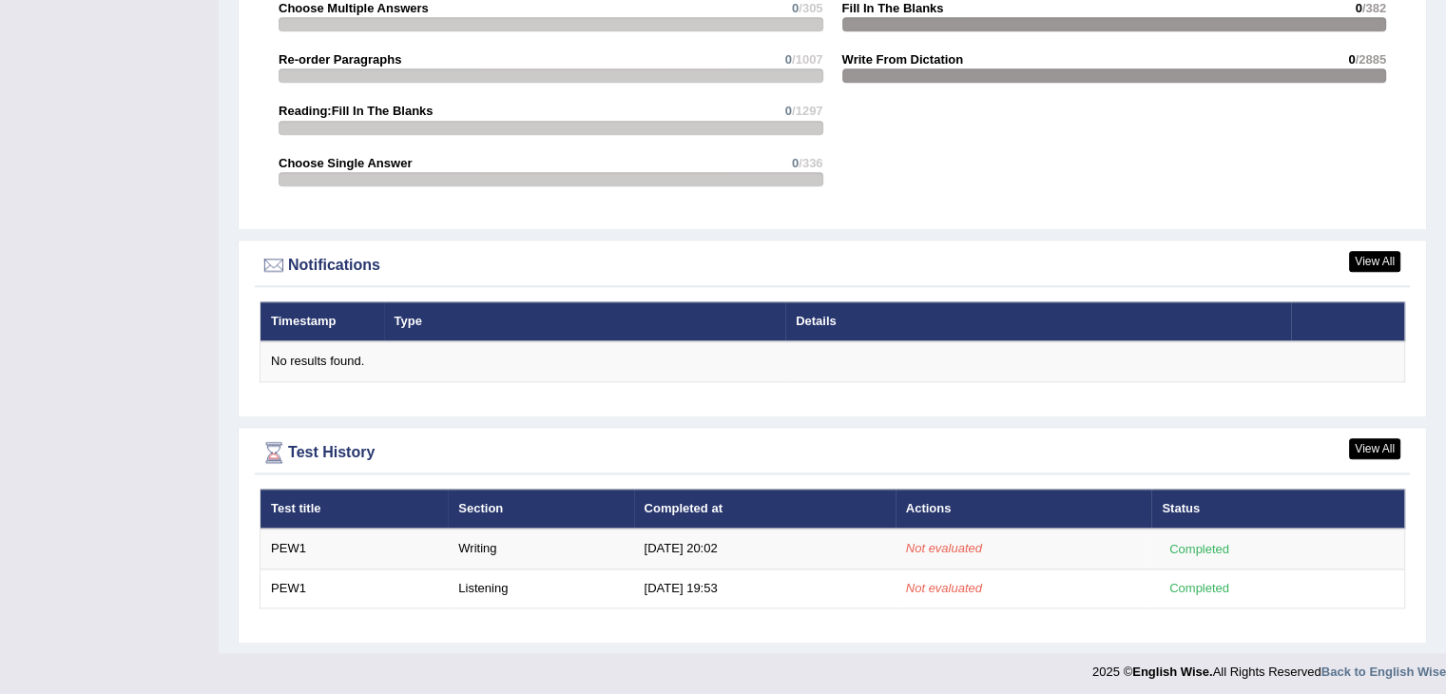  What do you see at coordinates (1374, 8) in the screenshot?
I see `span: /382` at bounding box center [1374, 8].